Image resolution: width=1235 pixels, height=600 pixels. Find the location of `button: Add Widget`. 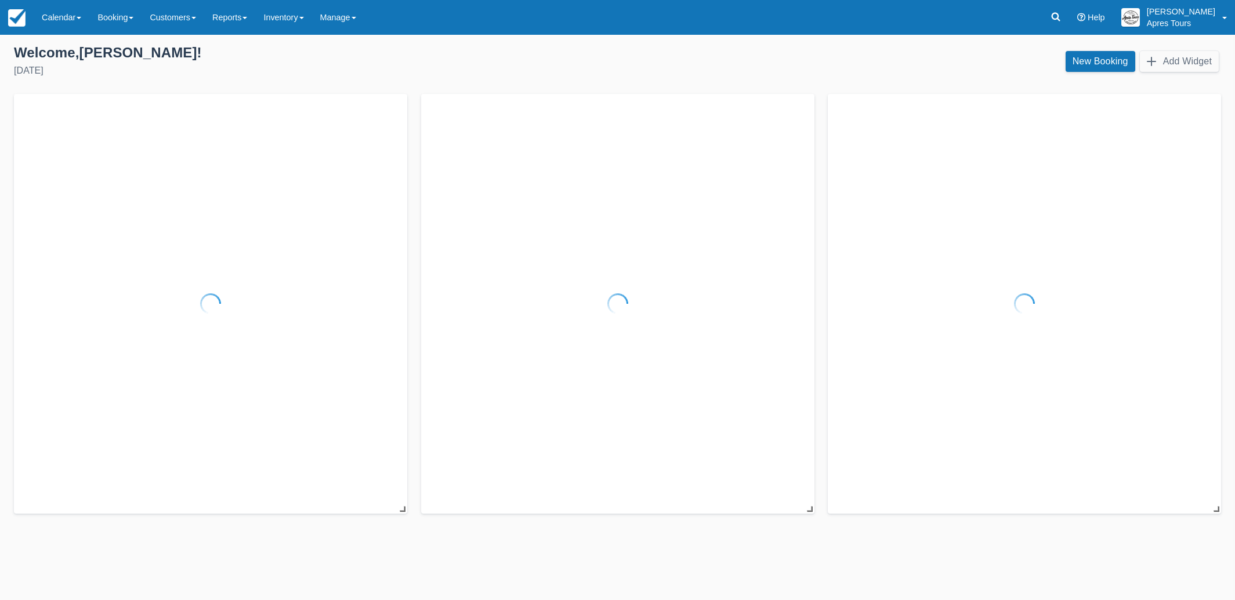

button: Add Widget is located at coordinates (1179, 61).